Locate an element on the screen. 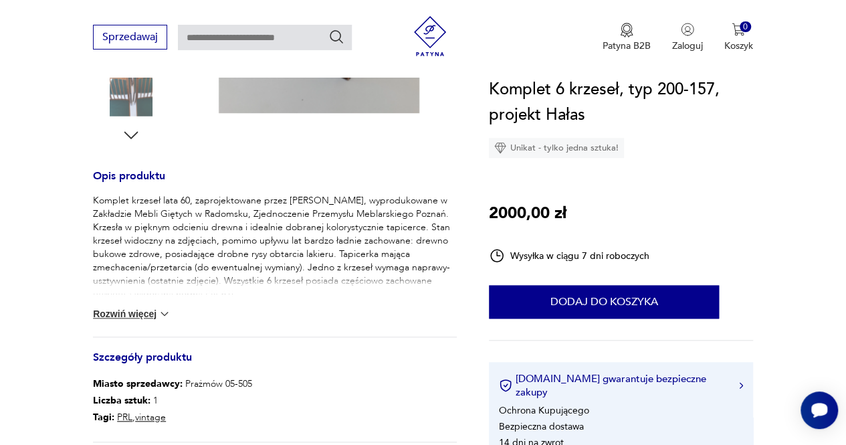  p: 2000,00 zł is located at coordinates (528, 213).